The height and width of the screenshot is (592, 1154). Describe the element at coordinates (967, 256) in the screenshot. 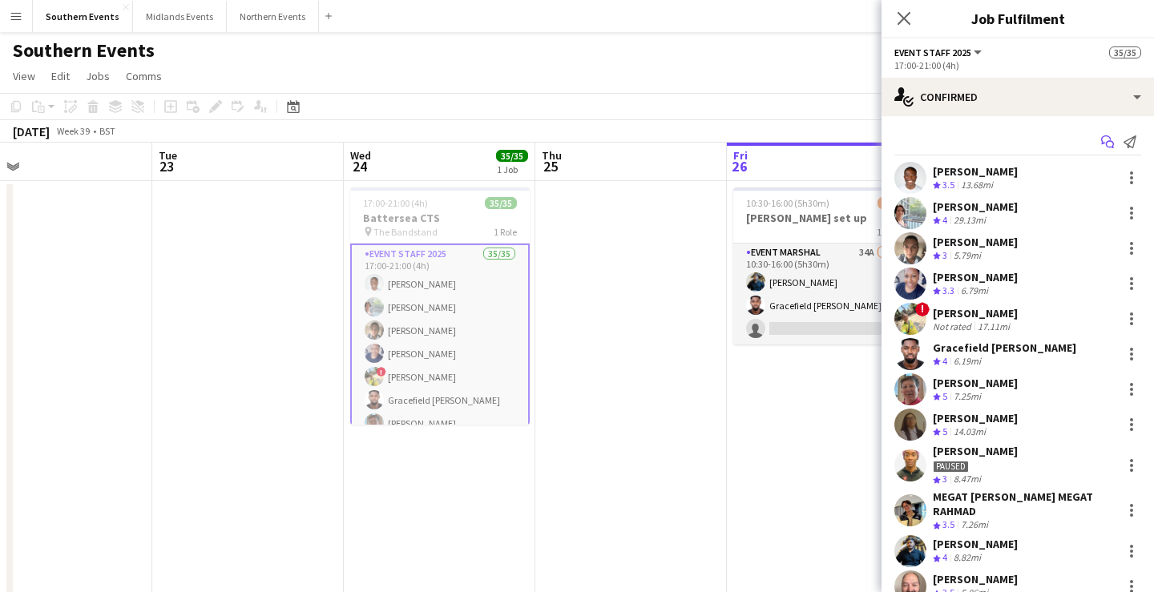

I see `div: 5.79mi` at that location.